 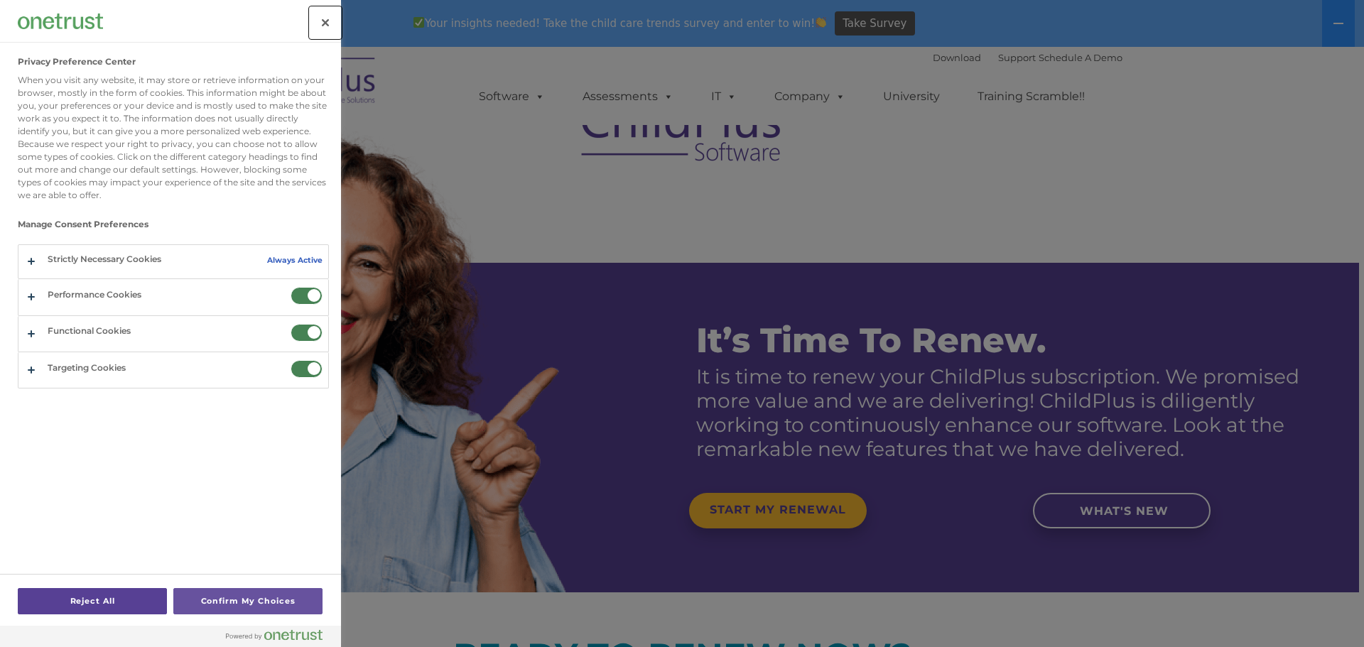 I want to click on div: Company Logo, so click(x=60, y=21).